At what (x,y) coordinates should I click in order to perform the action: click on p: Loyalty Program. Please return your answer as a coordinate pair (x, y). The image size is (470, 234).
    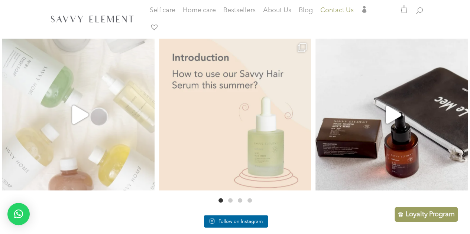
    Looking at the image, I should click on (430, 215).